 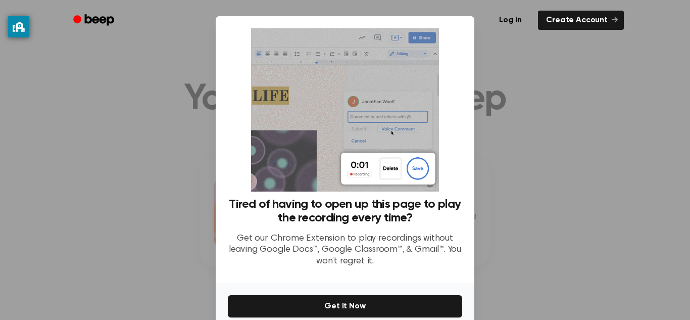 I want to click on h3: Tired of having to open up this page to play the recording every time?, so click(x=345, y=211).